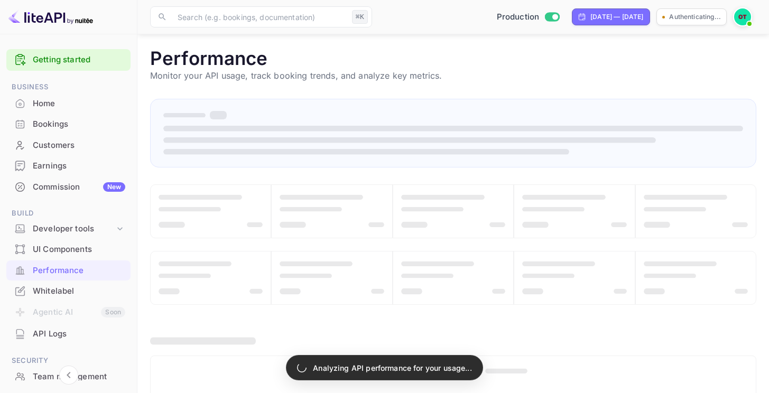 Image resolution: width=769 pixels, height=393 pixels. Describe the element at coordinates (51, 17) in the screenshot. I see `img: LiteAPI logo` at that location.